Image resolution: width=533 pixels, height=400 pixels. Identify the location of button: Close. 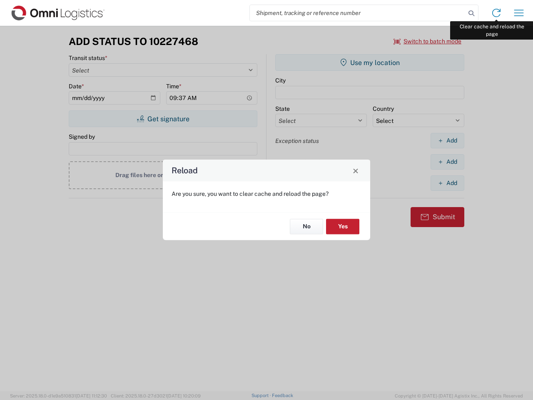
(356, 170).